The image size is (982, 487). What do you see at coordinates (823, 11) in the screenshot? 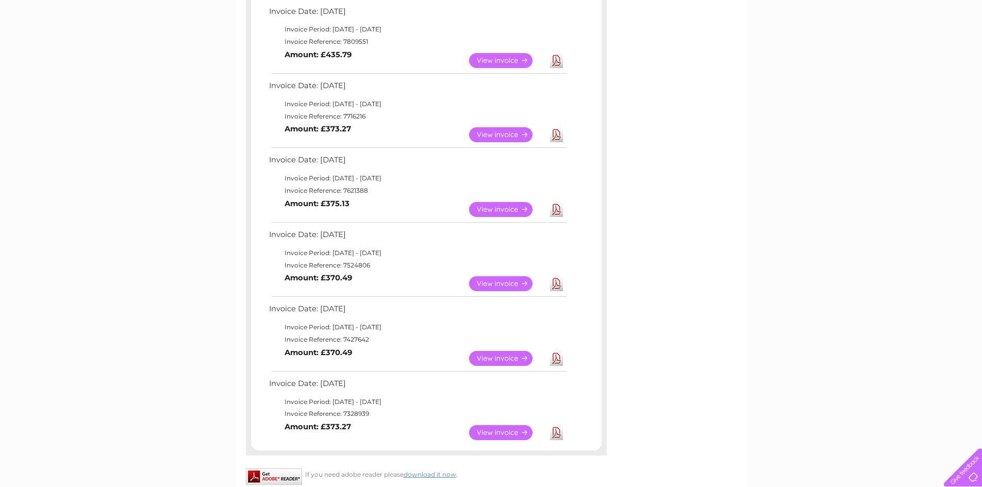
I see `span: 0333 014 3131` at bounding box center [823, 11].